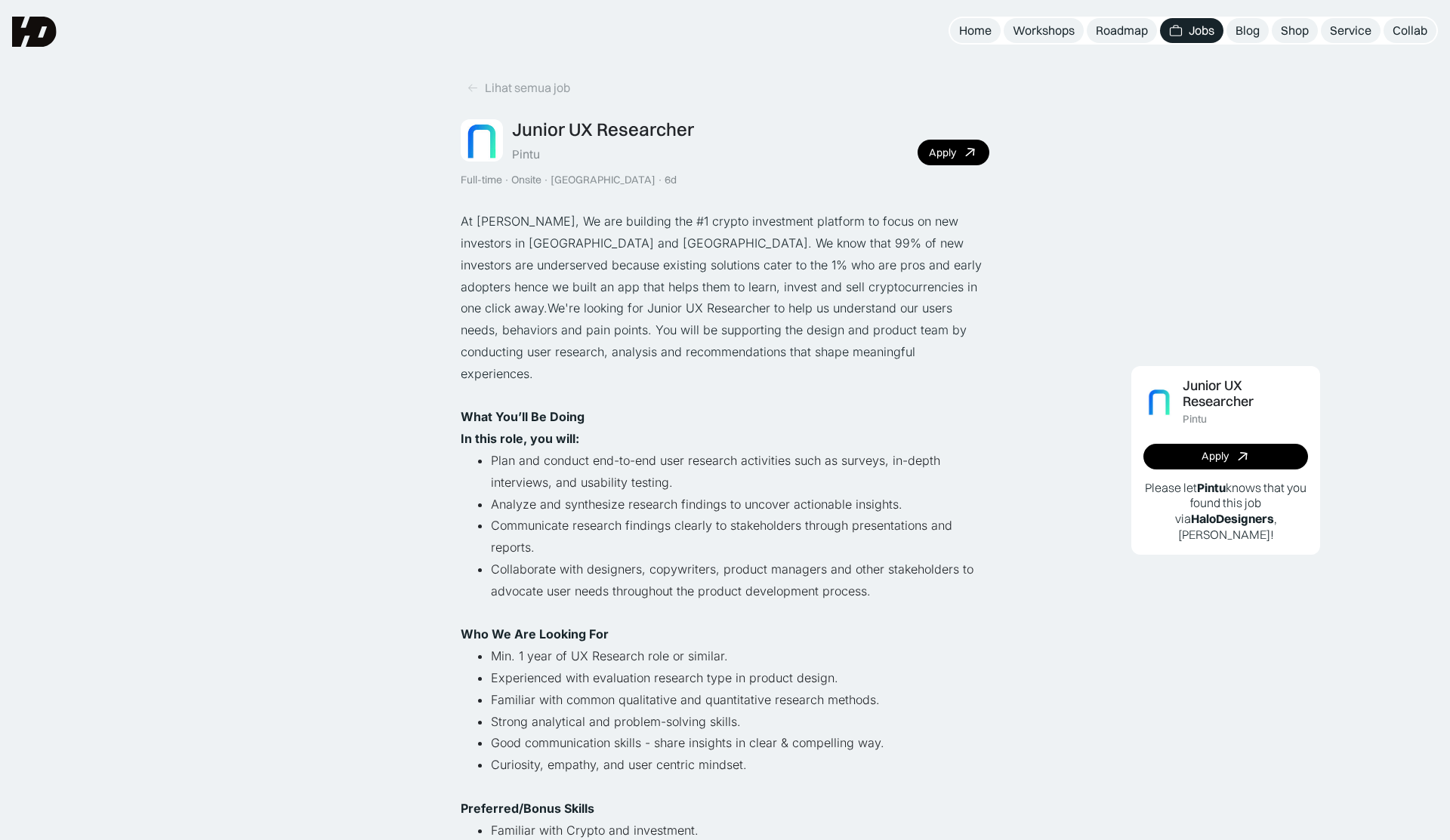  What do you see at coordinates (528, 809) in the screenshot?
I see `strong: Preferred/Bonus Skills` at bounding box center [528, 809].